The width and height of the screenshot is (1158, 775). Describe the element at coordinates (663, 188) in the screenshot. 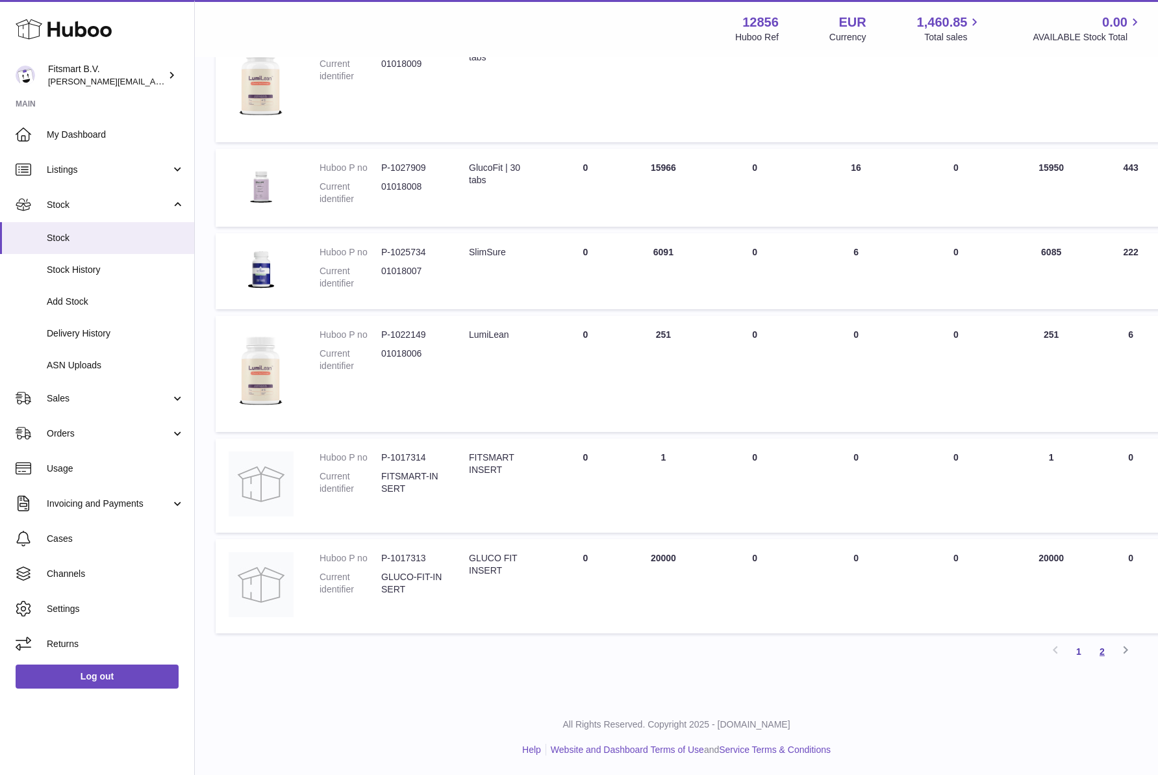

I see `td: 15966` at that location.